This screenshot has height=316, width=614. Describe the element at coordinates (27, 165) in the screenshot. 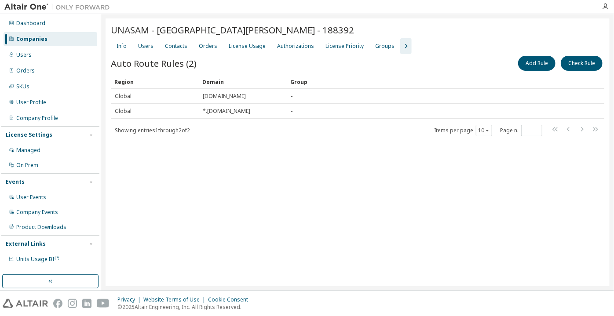

I see `div: On Prem` at that location.